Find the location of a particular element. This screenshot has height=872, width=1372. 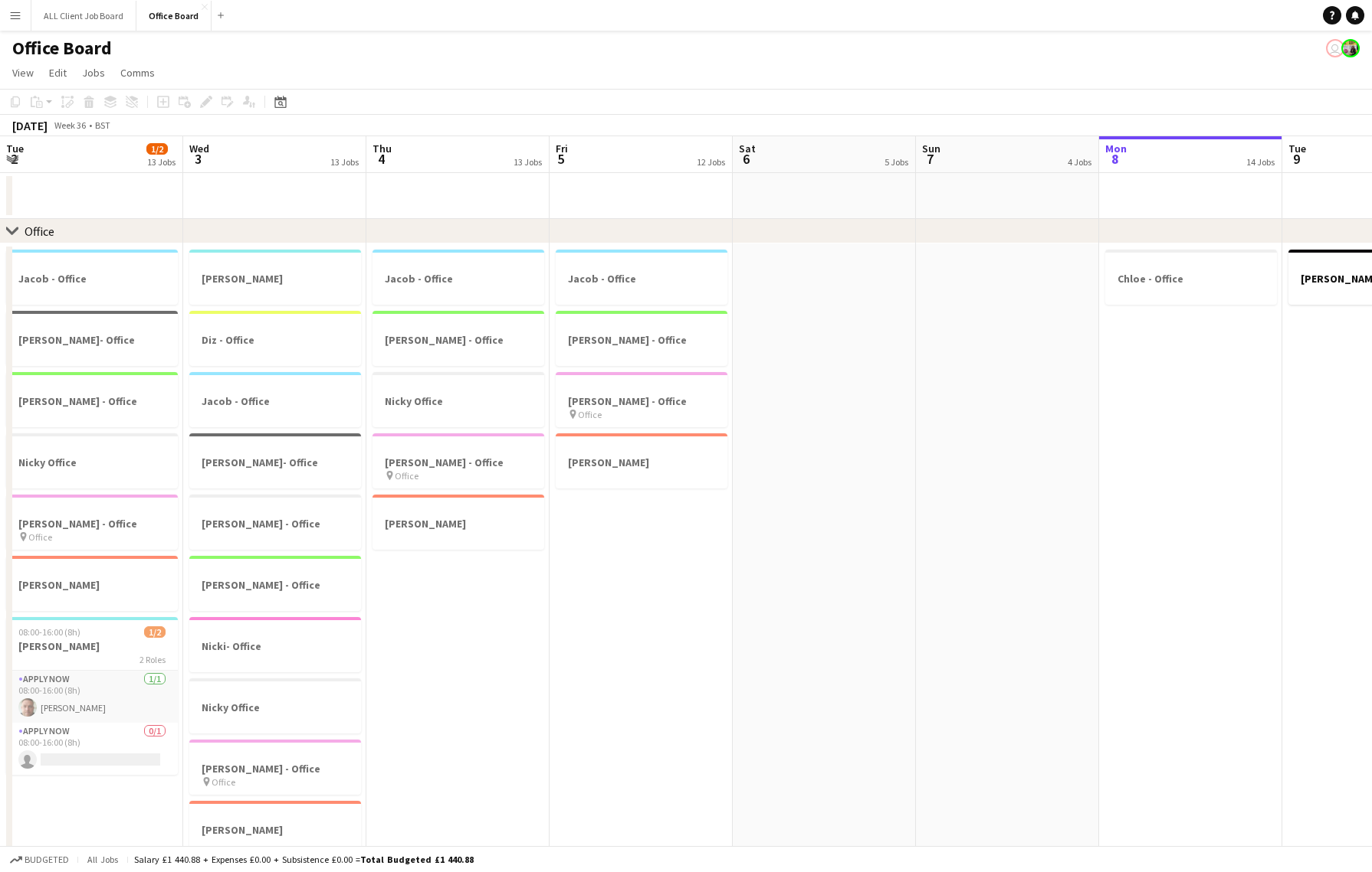

span: 4 is located at coordinates (381, 159).